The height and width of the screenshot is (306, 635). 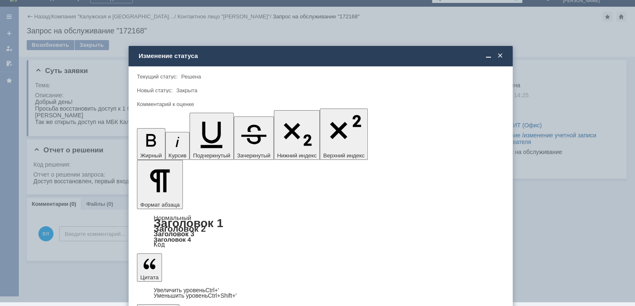 What do you see at coordinates (222, 295) in the screenshot?
I see `span: Ctrl+Shift+'` at bounding box center [222, 295].